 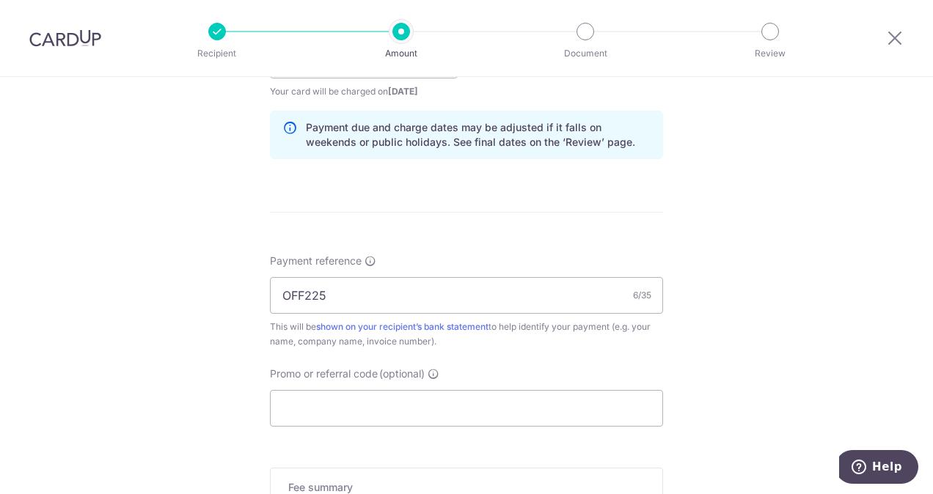 I want to click on p: Amount, so click(x=401, y=54).